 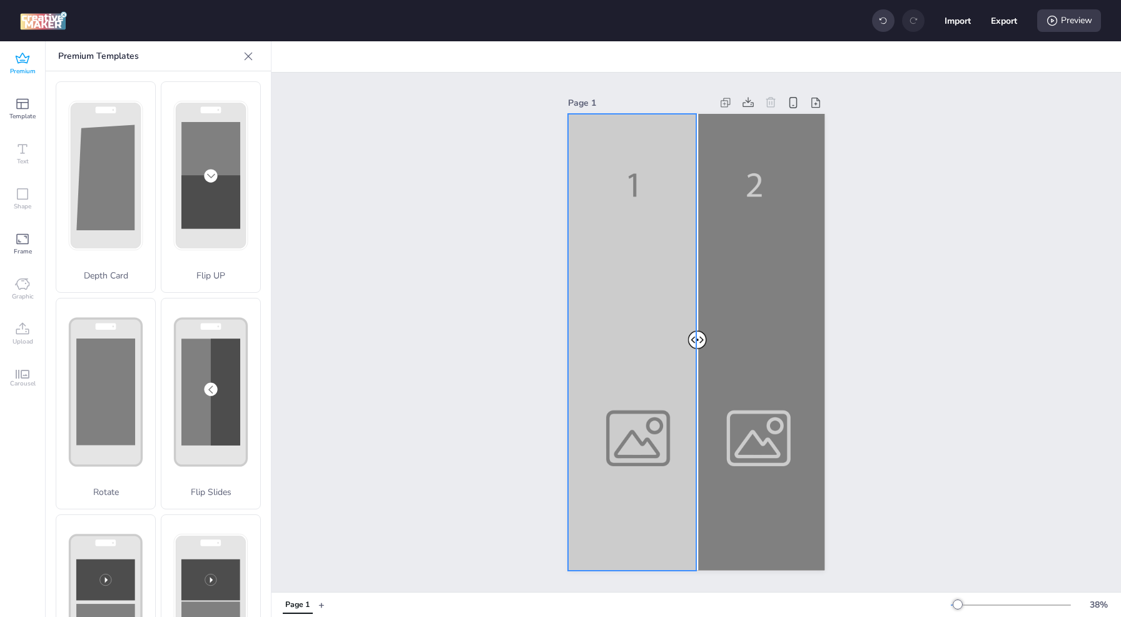 What do you see at coordinates (23, 161) in the screenshot?
I see `span: Text` at bounding box center [23, 161].